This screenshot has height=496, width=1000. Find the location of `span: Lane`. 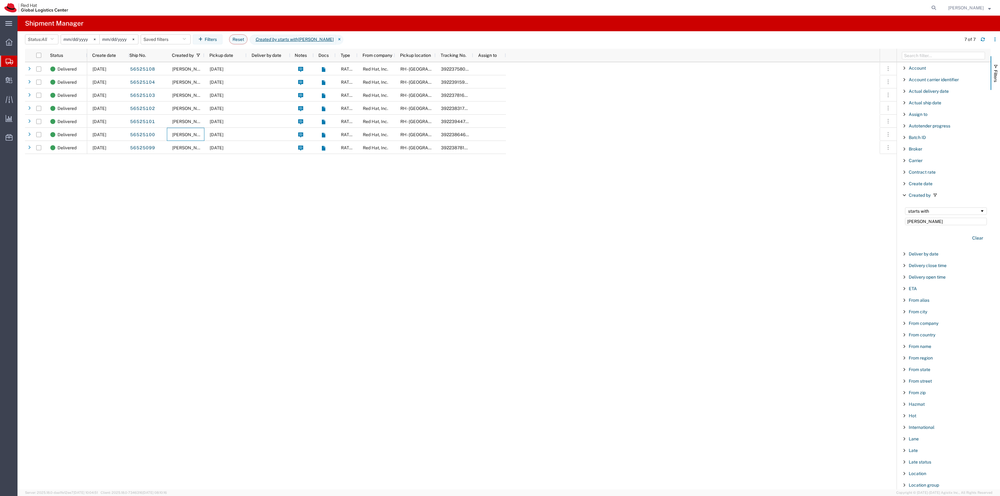

span: Lane is located at coordinates (914, 439).